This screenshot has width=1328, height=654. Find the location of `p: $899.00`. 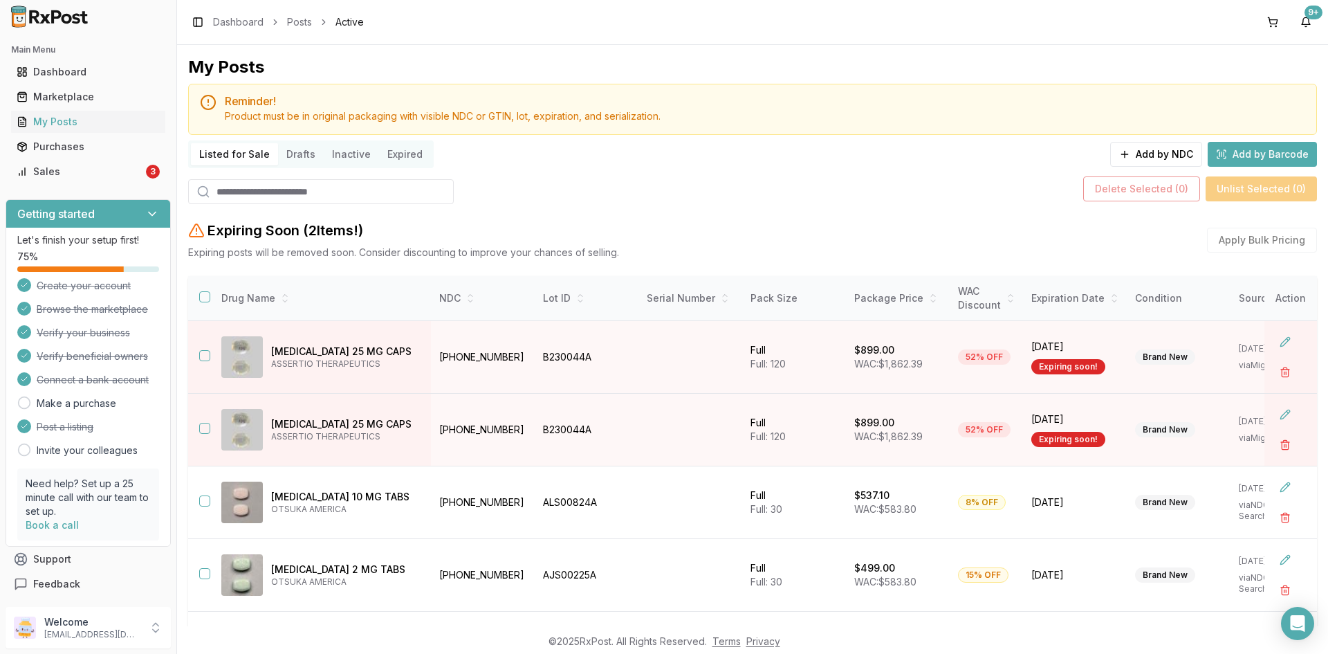

p: $899.00 is located at coordinates (874, 350).